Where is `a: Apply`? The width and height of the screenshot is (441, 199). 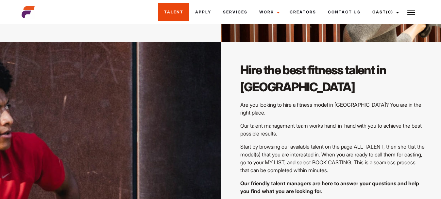 a: Apply is located at coordinates (203, 12).